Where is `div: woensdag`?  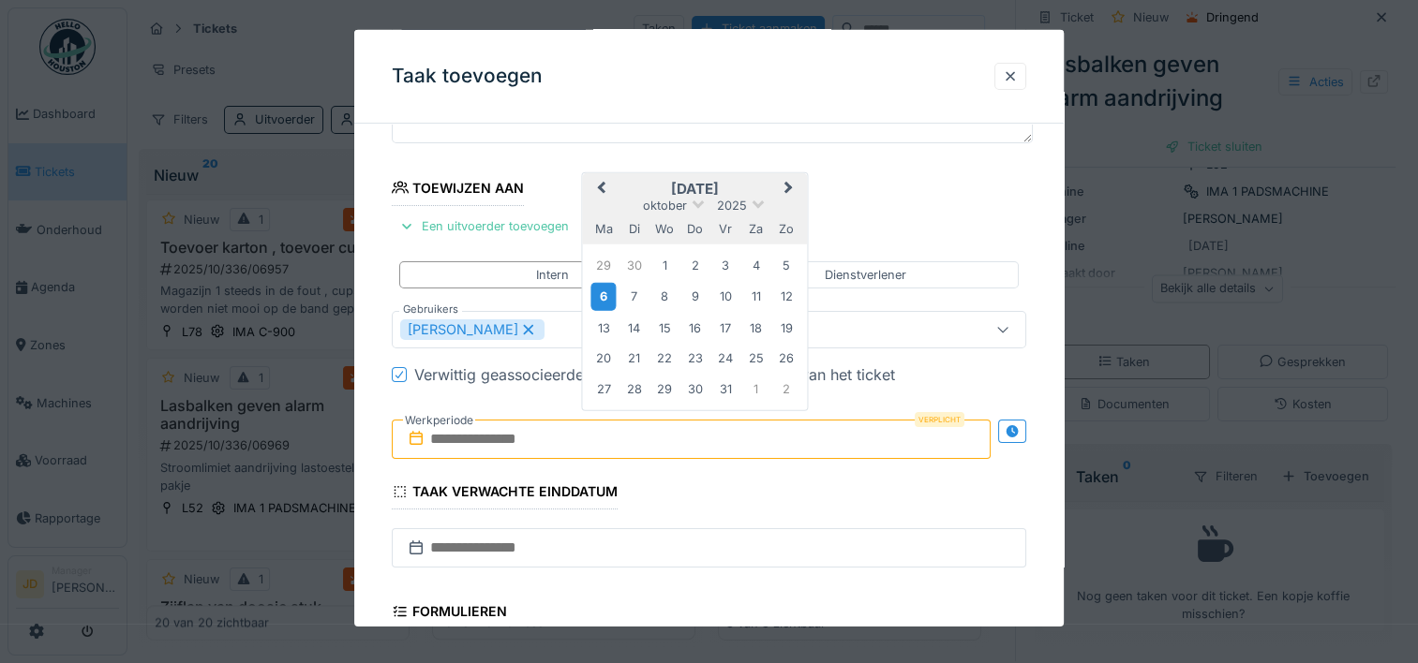 div: woensdag is located at coordinates (664, 229).